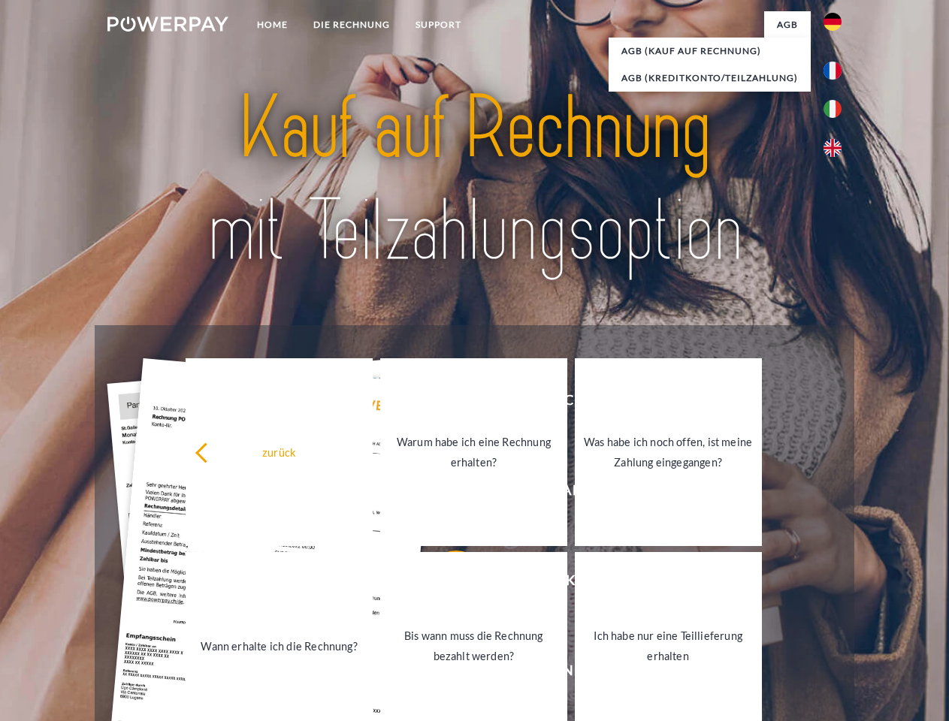 Image resolution: width=949 pixels, height=721 pixels. What do you see at coordinates (668, 646) in the screenshot?
I see `div: Ich habe nur eine Teillieferung erhalten` at bounding box center [668, 646].